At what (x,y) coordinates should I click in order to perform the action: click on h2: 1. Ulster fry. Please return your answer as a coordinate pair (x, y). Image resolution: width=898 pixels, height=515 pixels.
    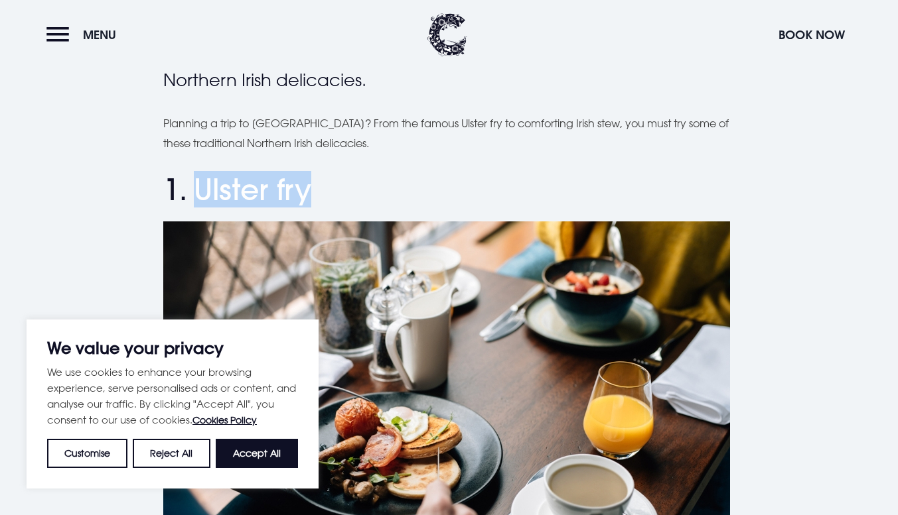
    Looking at the image, I should click on (449, 190).